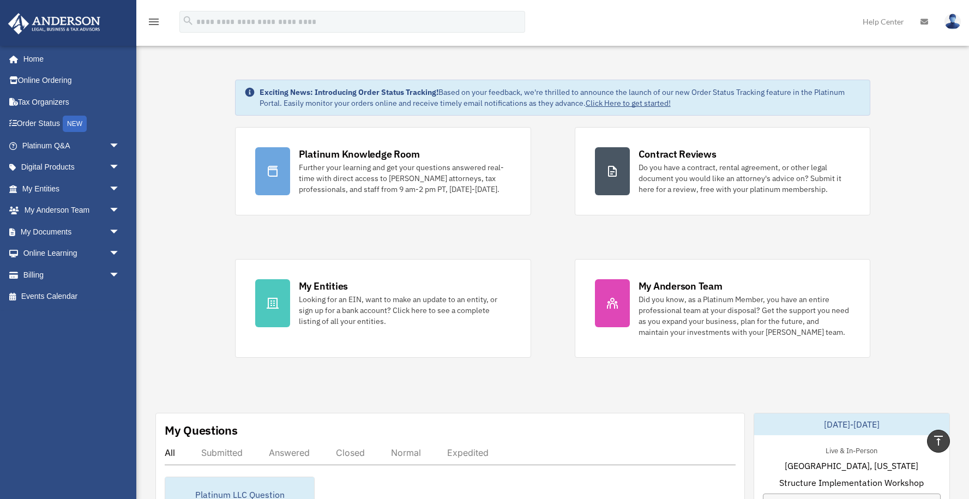 The height and width of the screenshot is (499, 969). What do you see at coordinates (222, 453) in the screenshot?
I see `div: Submitted` at bounding box center [222, 453].